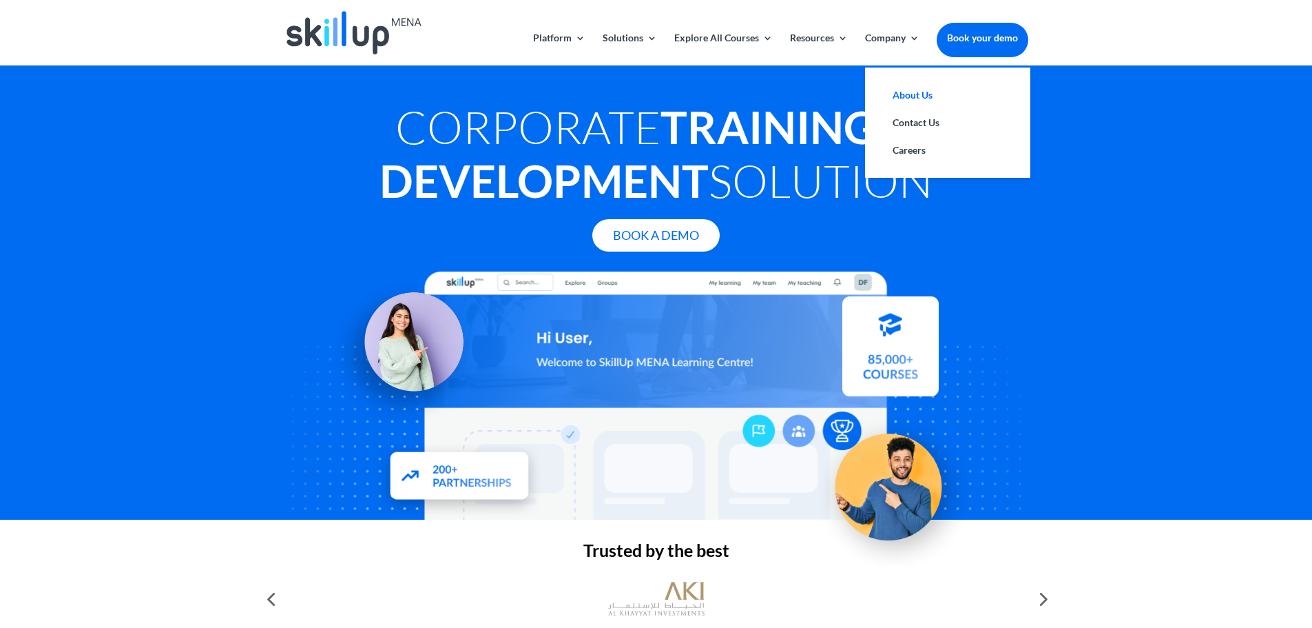 The image size is (1312, 628). I want to click on a: Platform, so click(559, 49).